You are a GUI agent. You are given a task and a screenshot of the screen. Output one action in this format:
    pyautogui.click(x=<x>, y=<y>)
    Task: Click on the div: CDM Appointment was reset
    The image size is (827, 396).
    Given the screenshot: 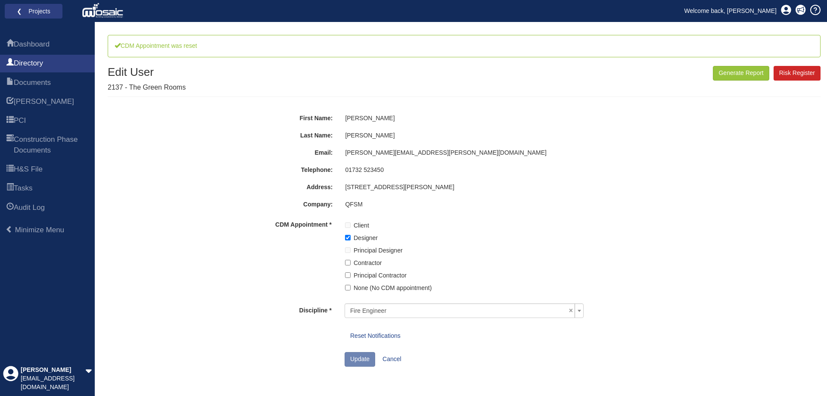 What is the action you would take?
    pyautogui.click(x=464, y=46)
    